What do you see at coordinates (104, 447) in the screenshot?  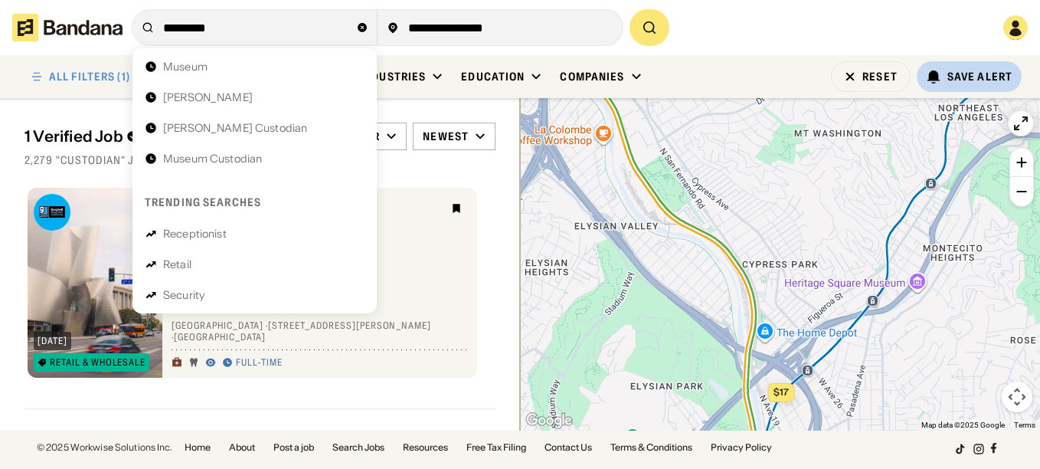 I see `div: © 2025 Workwise Solutions Inc.` at bounding box center [104, 447].